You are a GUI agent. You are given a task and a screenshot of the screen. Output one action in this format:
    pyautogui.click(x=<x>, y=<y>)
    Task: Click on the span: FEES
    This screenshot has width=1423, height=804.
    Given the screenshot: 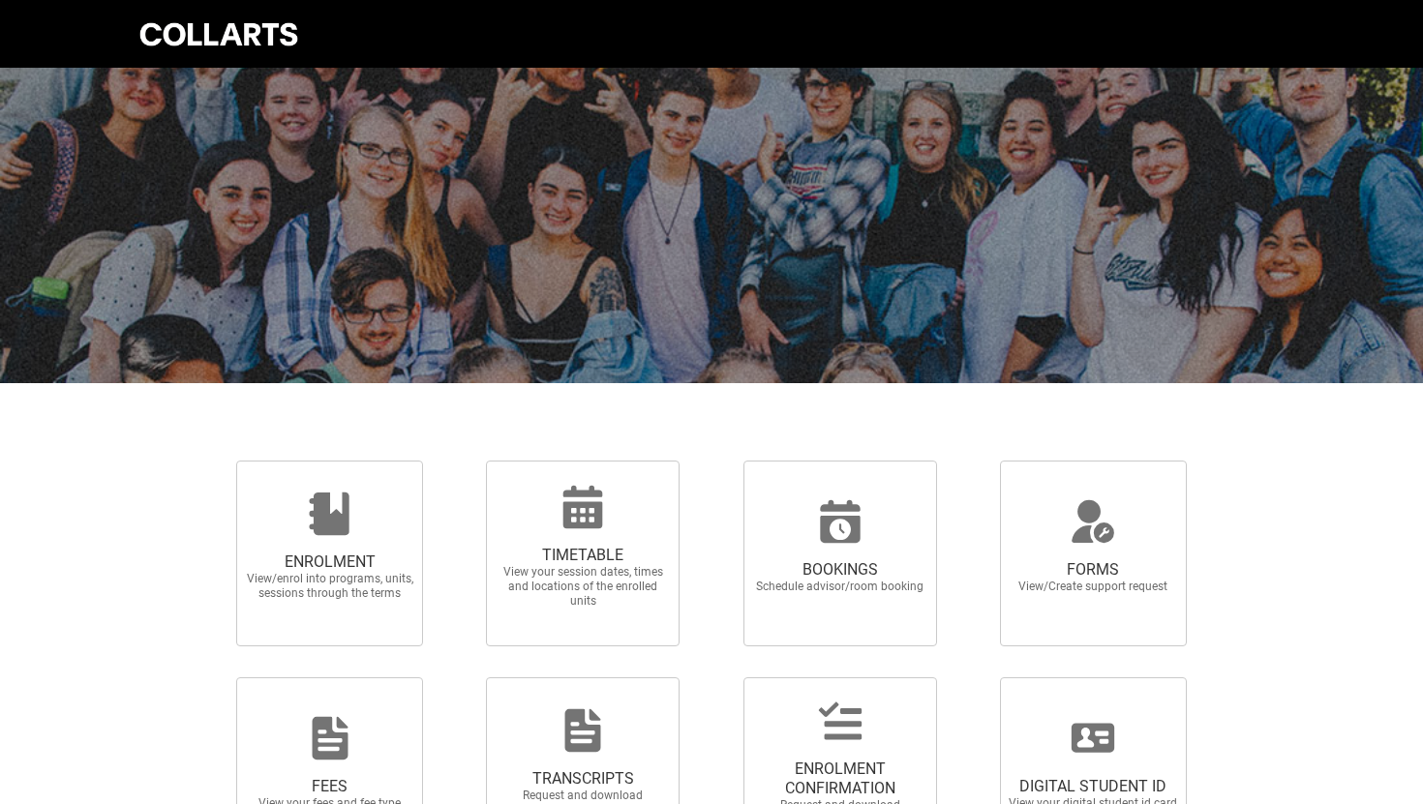 What is the action you would take?
    pyautogui.click(x=330, y=787)
    